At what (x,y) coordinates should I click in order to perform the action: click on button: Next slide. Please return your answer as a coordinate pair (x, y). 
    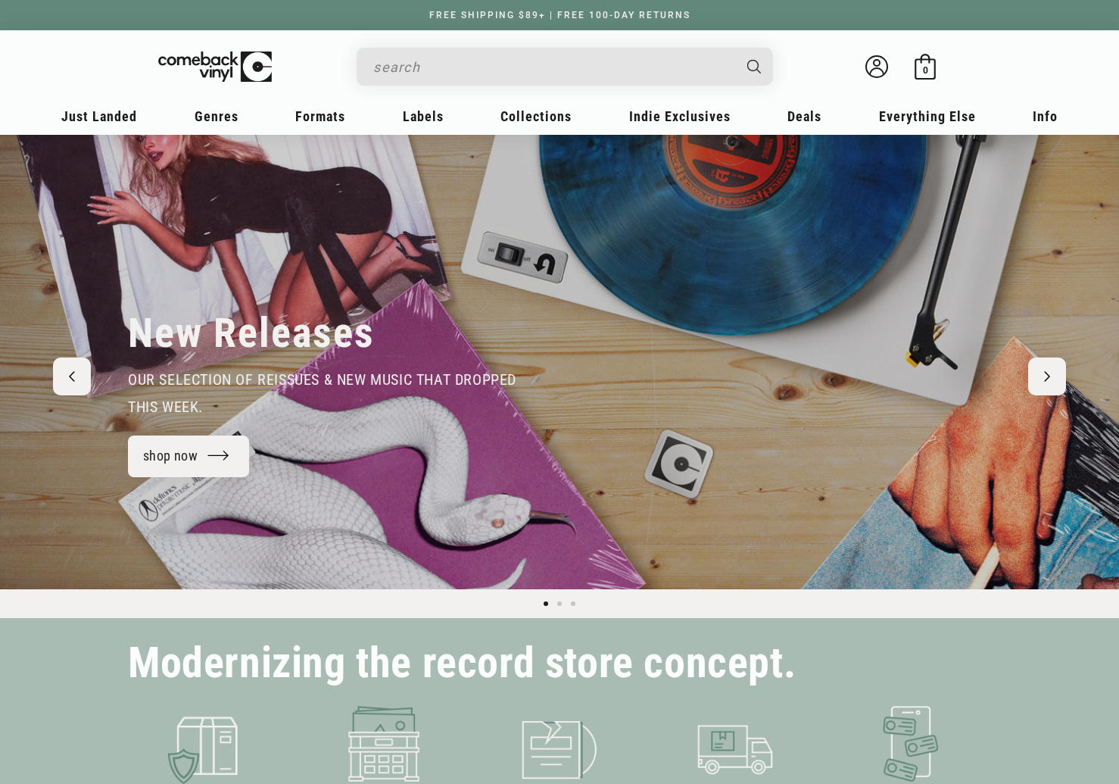
    Looking at the image, I should click on (1047, 376).